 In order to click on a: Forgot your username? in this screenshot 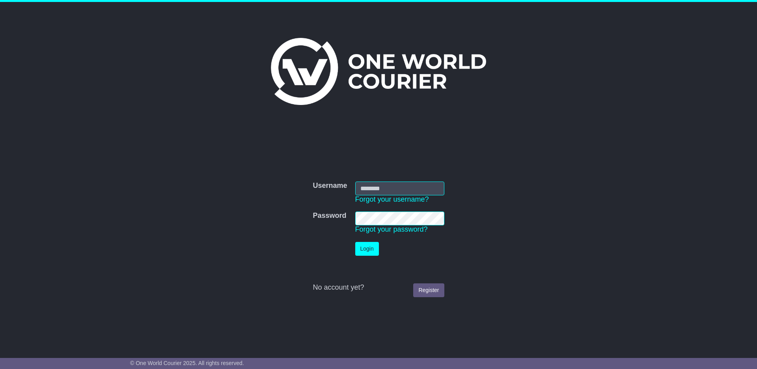, I will do `click(392, 199)`.